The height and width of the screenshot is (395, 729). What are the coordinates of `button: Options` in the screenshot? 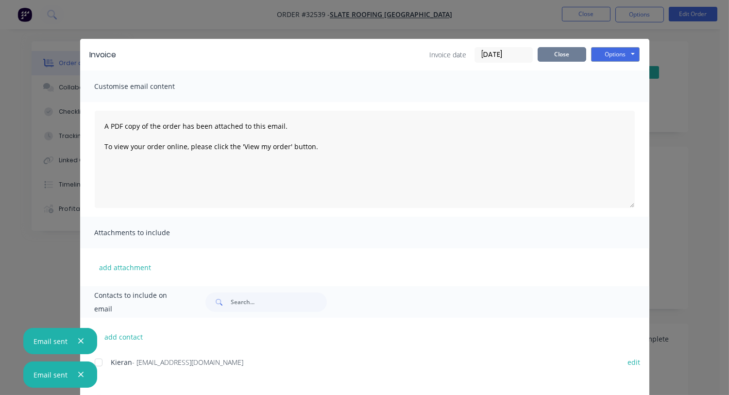 It's located at (615, 54).